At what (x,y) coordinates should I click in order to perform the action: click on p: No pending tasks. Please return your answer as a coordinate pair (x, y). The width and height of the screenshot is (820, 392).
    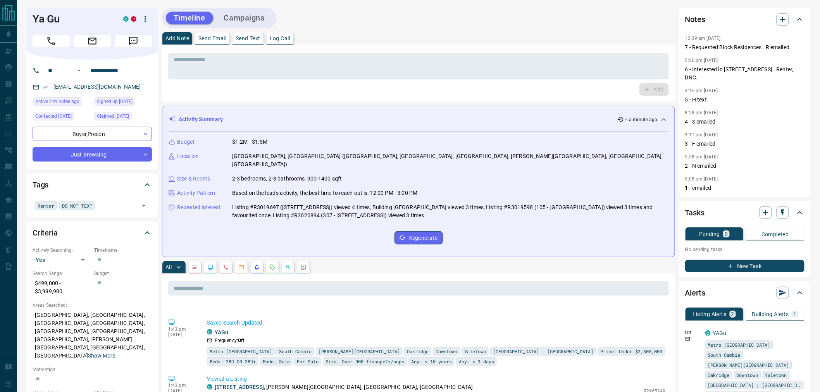
    Looking at the image, I should click on (744, 249).